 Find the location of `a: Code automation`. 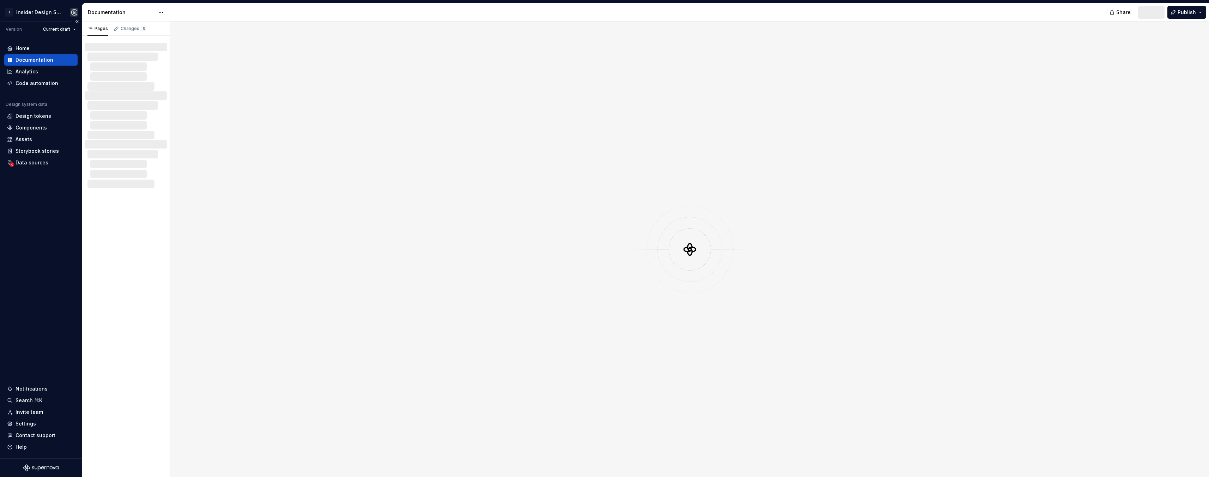

a: Code automation is located at coordinates (41, 83).